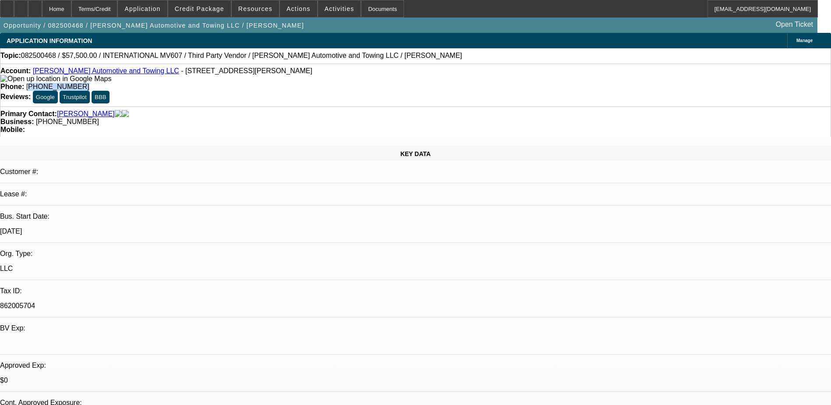 The image size is (831, 405). Describe the element at coordinates (56, 78) in the screenshot. I see `a: View Google Maps` at that location.